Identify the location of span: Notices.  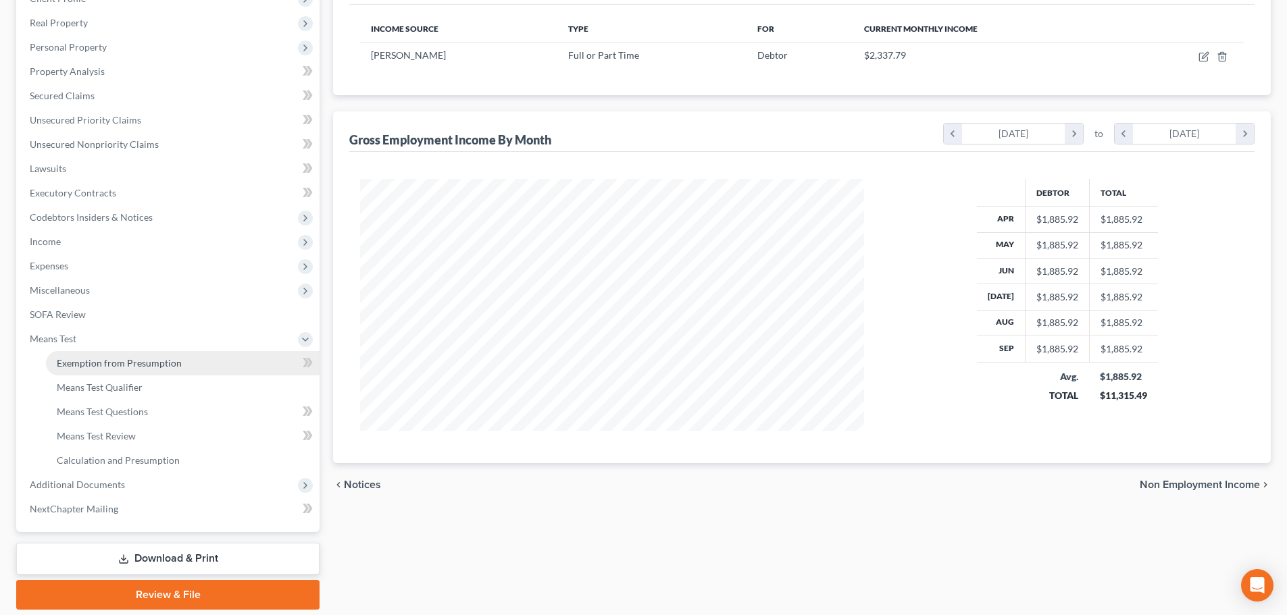
(362, 485).